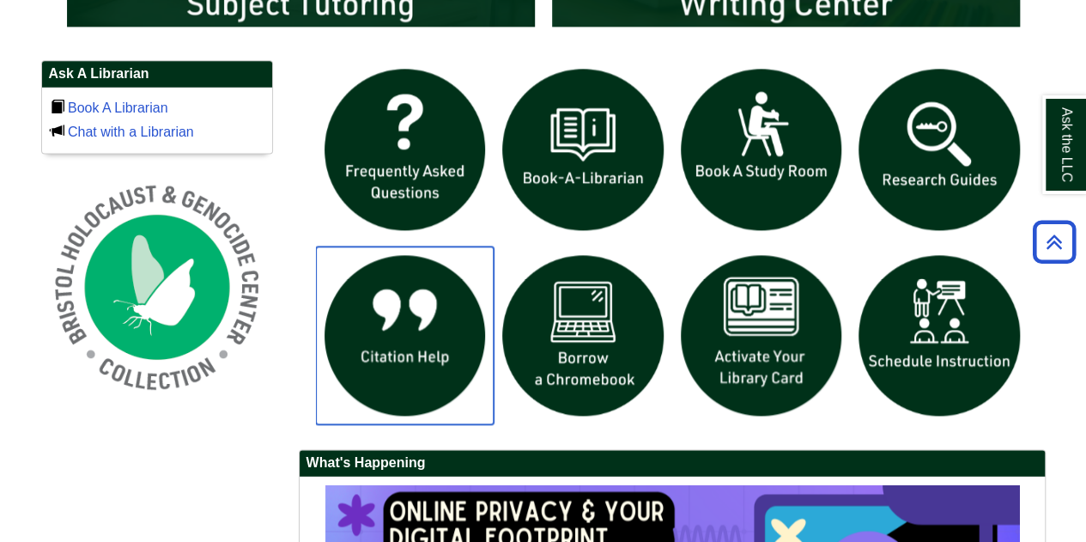  What do you see at coordinates (405, 149) in the screenshot?
I see `img: frequently asked questions` at bounding box center [405, 149].